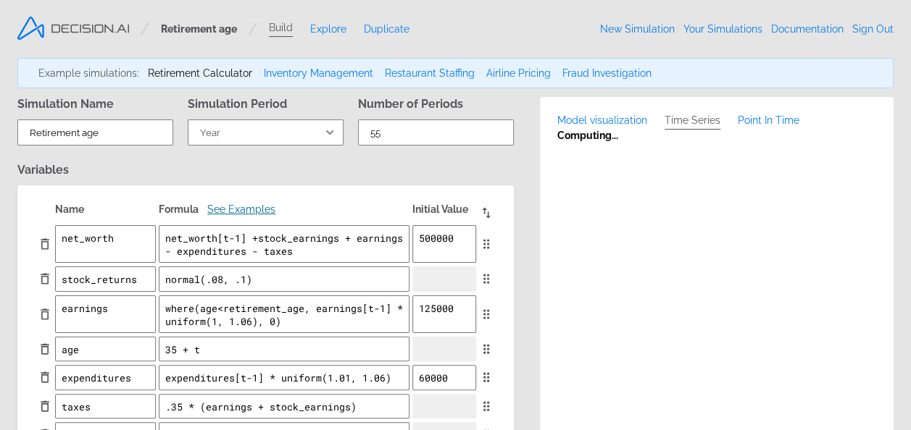  I want to click on h3: Variables, so click(265, 170).